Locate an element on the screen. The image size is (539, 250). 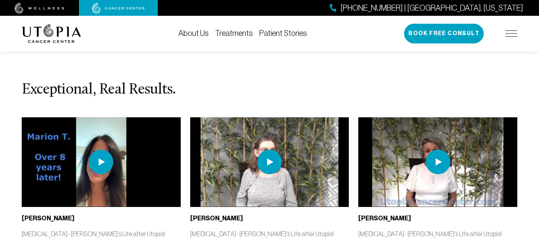
a: Patient Stories is located at coordinates (283, 33).